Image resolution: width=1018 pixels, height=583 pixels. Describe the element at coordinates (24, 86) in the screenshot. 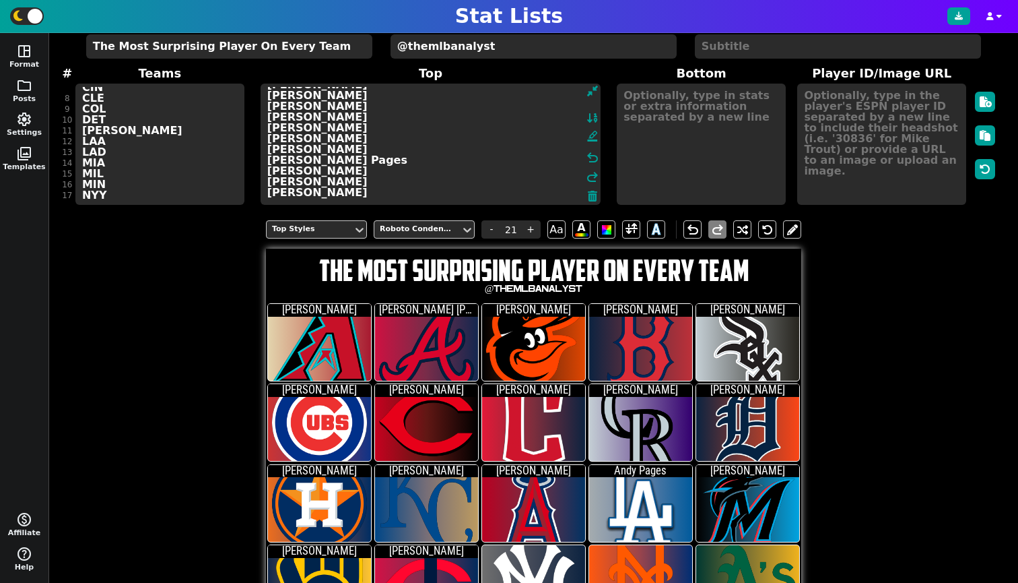

I see `span: folder` at that location.